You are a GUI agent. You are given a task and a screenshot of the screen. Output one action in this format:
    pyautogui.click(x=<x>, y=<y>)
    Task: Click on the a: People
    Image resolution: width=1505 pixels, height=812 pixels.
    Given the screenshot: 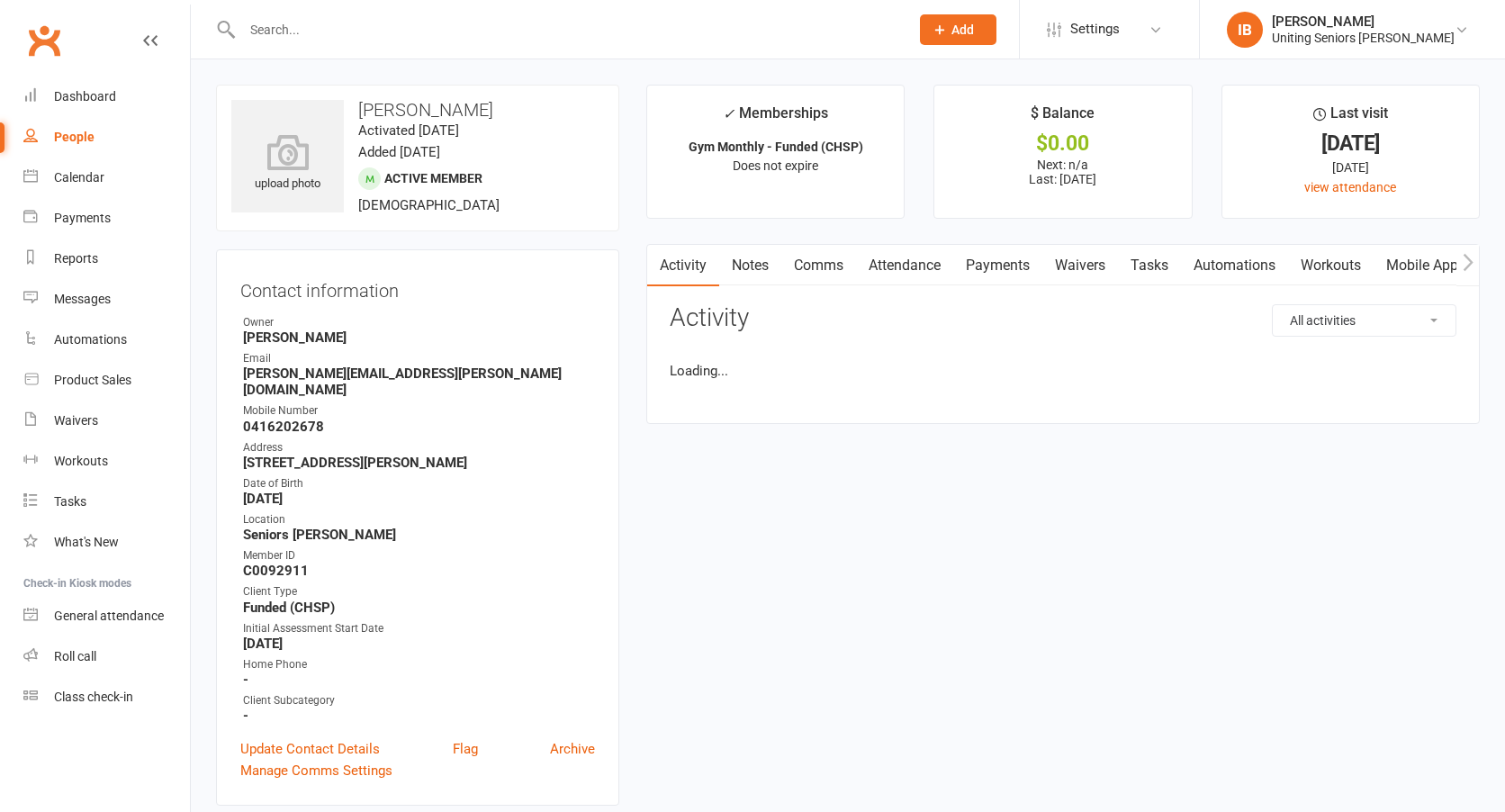 What is the action you would take?
    pyautogui.click(x=106, y=137)
    